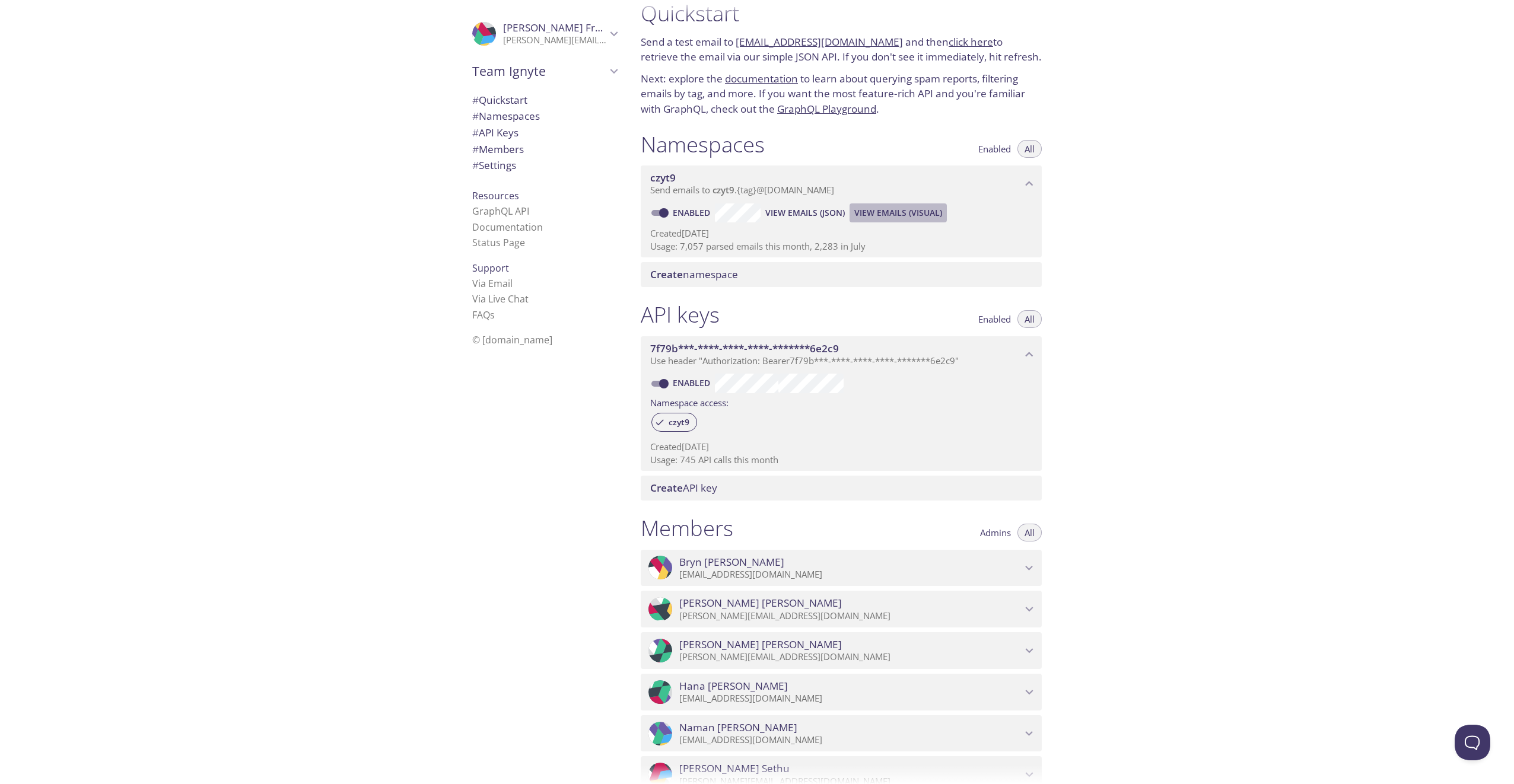 Image resolution: width=1514 pixels, height=784 pixels. Describe the element at coordinates (841, 650) in the screenshot. I see `div: Jason Yang` at that location.